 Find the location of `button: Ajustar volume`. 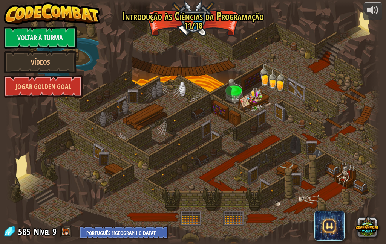

button: Ajustar volume is located at coordinates (372, 11).